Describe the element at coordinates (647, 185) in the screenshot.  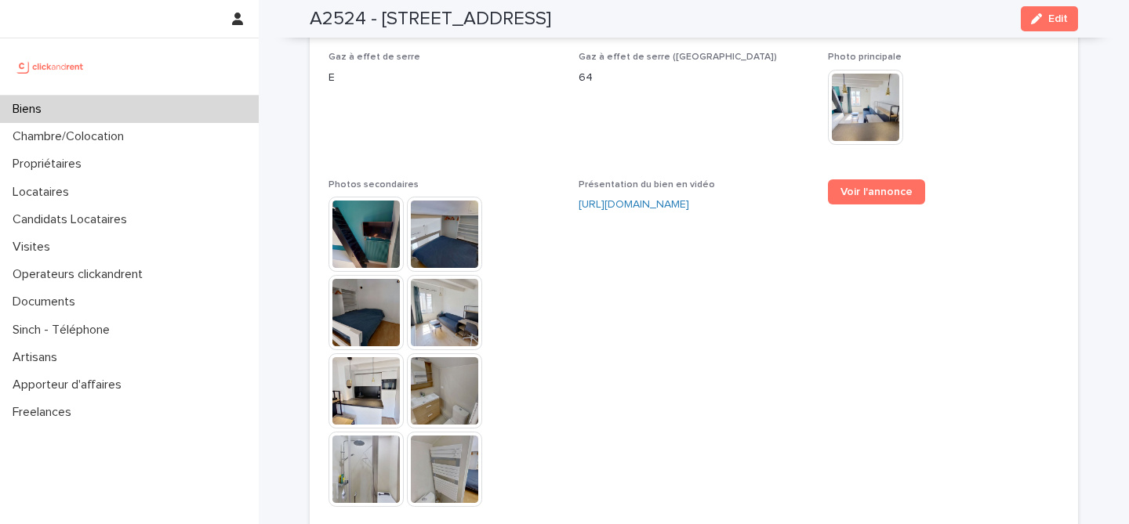
I see `span: Présentation du bien en vidéo` at that location.